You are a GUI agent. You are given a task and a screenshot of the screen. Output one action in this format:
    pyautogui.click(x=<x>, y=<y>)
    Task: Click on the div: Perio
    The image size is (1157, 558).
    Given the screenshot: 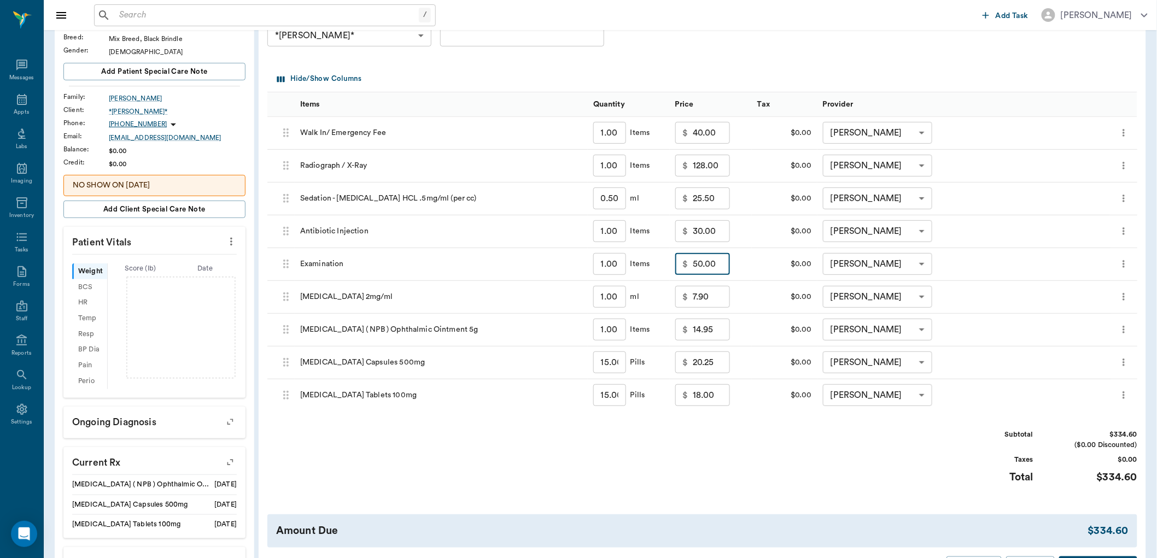 What is the action you would take?
    pyautogui.click(x=90, y=381)
    